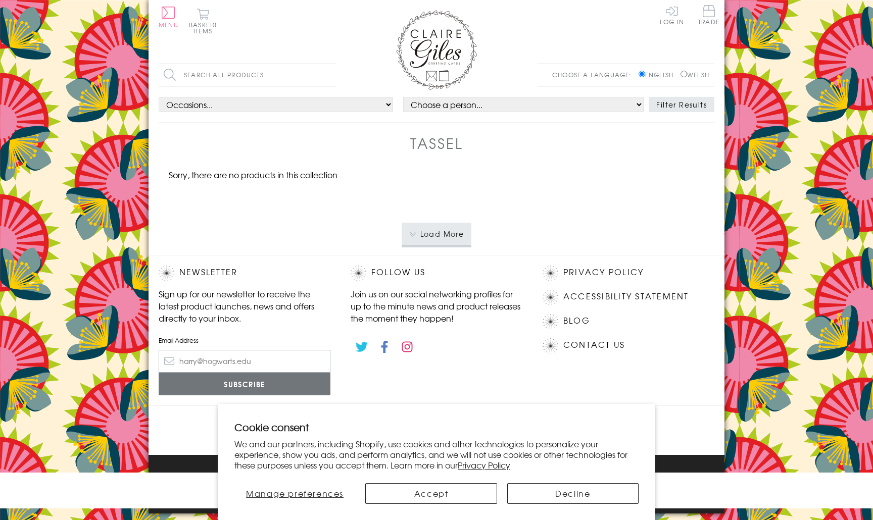  Describe the element at coordinates (244, 306) in the screenshot. I see `p: Sign up for our newsletter to receive the latest product launches, news and offers directly to yo...` at that location.